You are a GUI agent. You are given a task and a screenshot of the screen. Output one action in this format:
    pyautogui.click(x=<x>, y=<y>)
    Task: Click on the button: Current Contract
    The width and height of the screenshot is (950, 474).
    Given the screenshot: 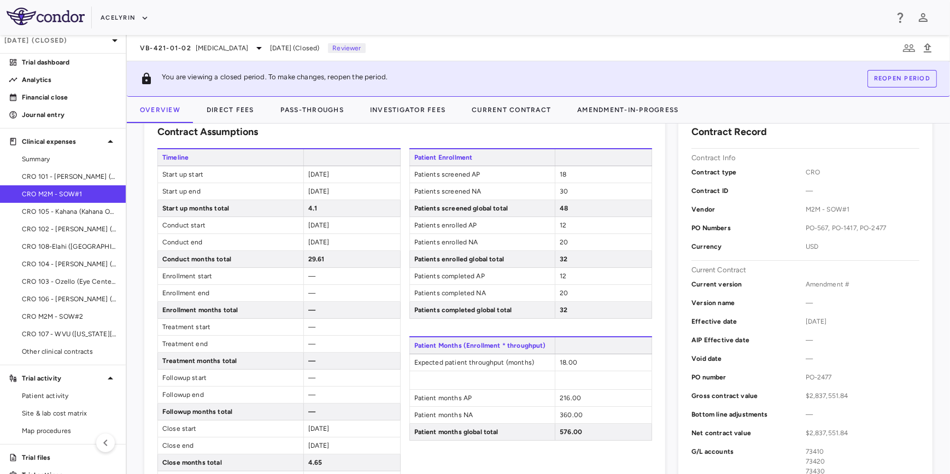 What is the action you would take?
    pyautogui.click(x=511, y=110)
    